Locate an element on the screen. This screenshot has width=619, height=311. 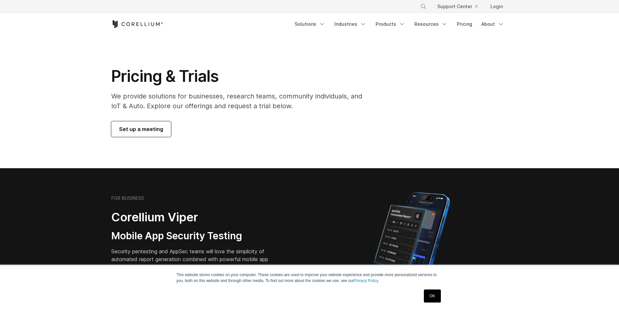
p: Security pentesting and AppSec teams will love the simplicity of automated report generation comb... is located at coordinates (195, 260).